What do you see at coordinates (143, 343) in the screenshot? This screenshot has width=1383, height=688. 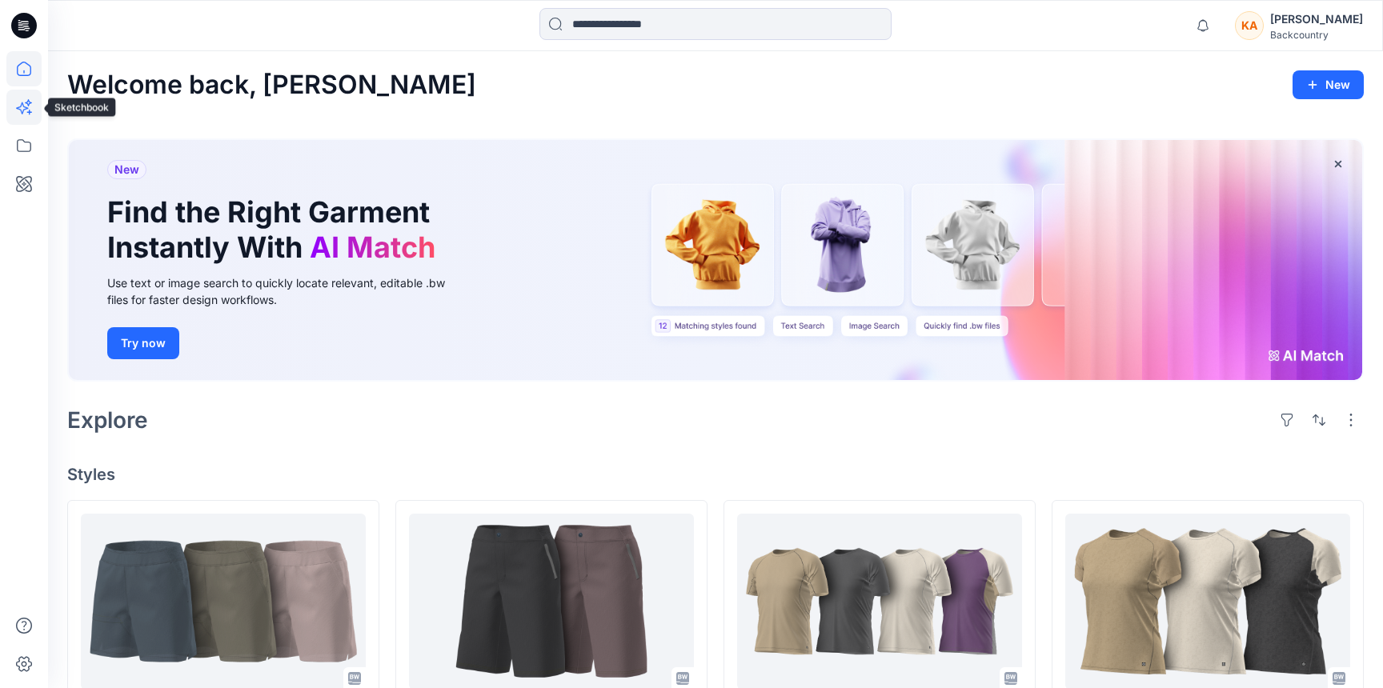 I see `button: Try now` at bounding box center [143, 343].